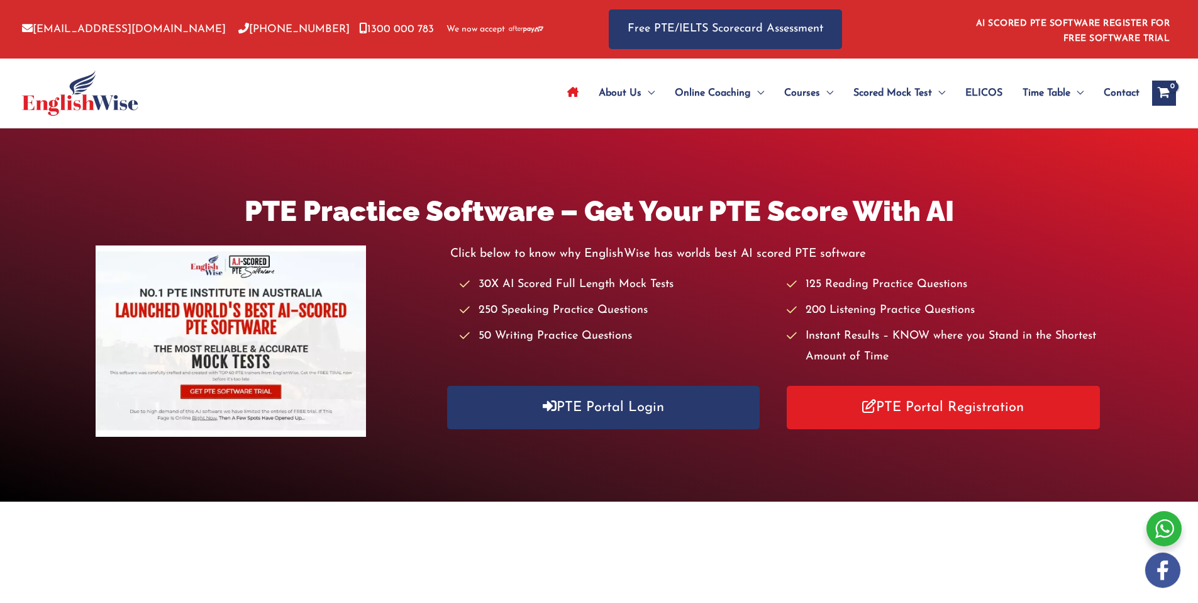 This screenshot has height=603, width=1198. What do you see at coordinates (1073, 31) in the screenshot?
I see `a: AI SCORED PTE SOFTWARE REGISTER FOR FREE SOFTWARE TRIAL` at bounding box center [1073, 31].